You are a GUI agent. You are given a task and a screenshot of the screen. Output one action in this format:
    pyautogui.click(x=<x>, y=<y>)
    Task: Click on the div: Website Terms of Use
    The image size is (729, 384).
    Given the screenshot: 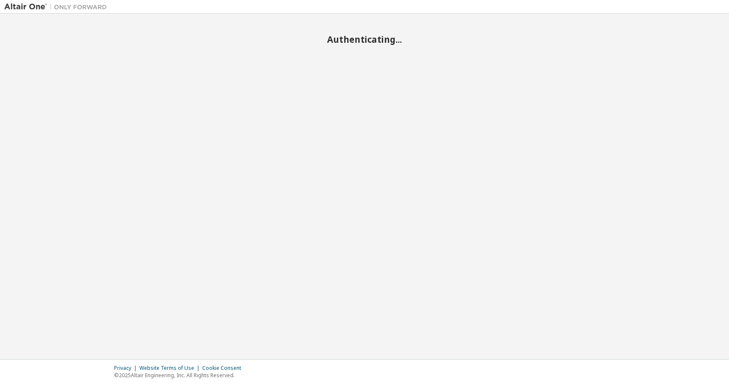 What is the action you would take?
    pyautogui.click(x=170, y=368)
    